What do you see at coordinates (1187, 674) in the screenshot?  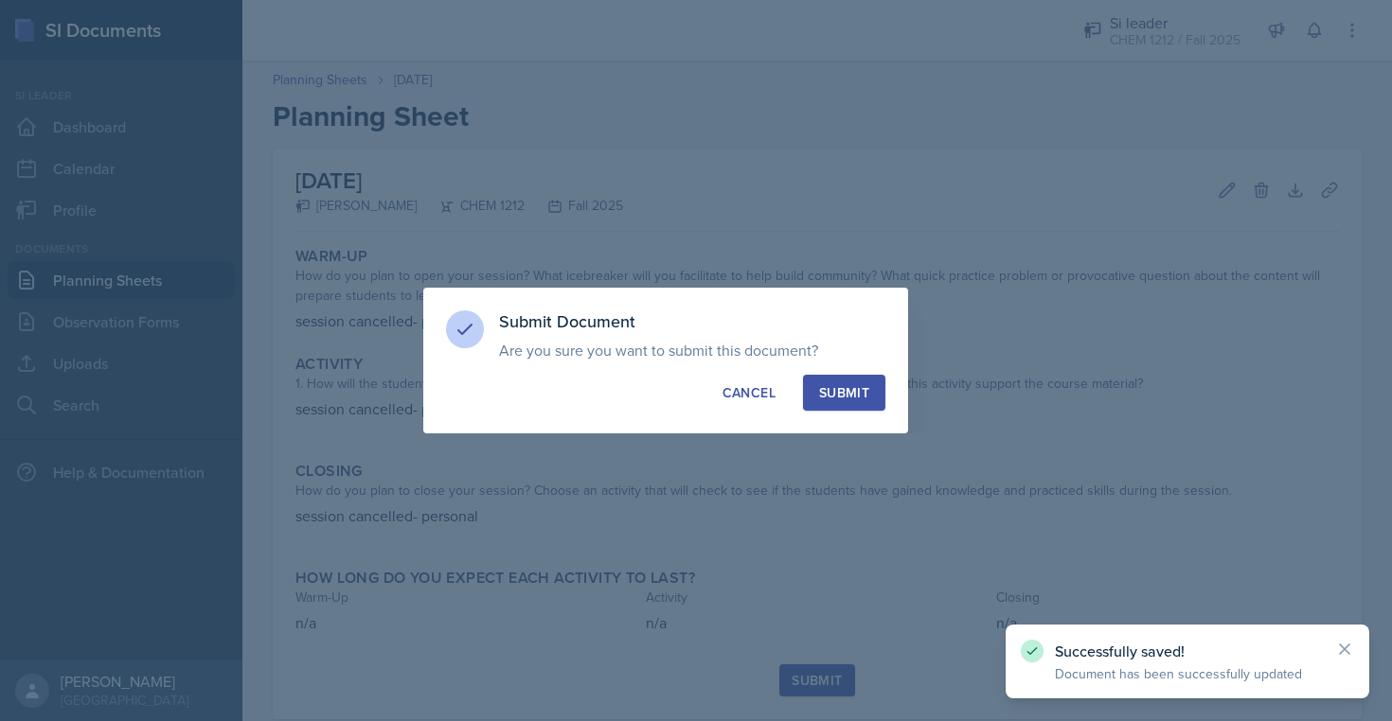 I see `p: Document has been successfully updated` at bounding box center [1187, 674].